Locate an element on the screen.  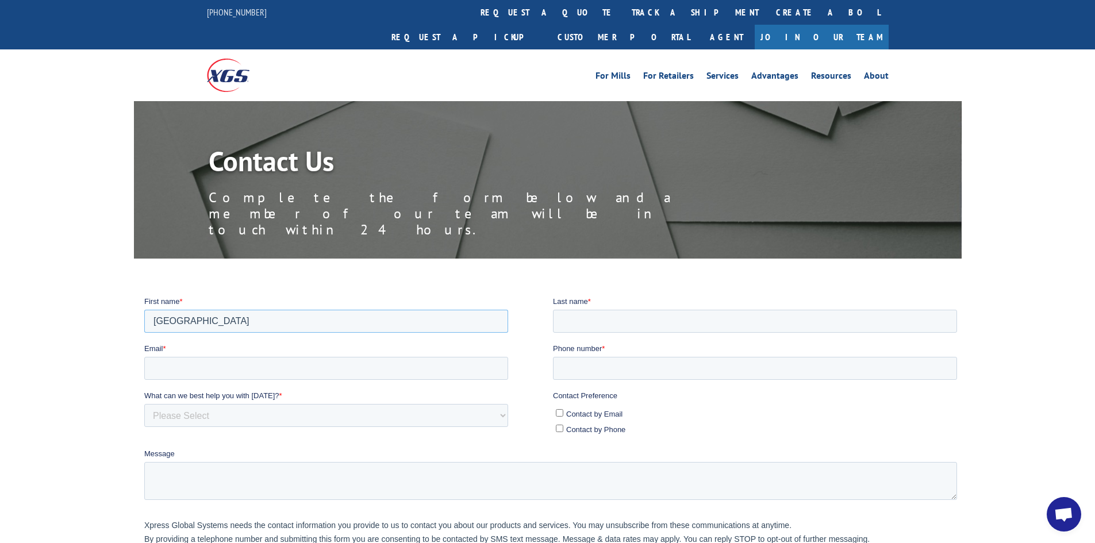
p: Complete the form below and a member of our team will be in touch within 24 hours. is located at coordinates (467, 214).